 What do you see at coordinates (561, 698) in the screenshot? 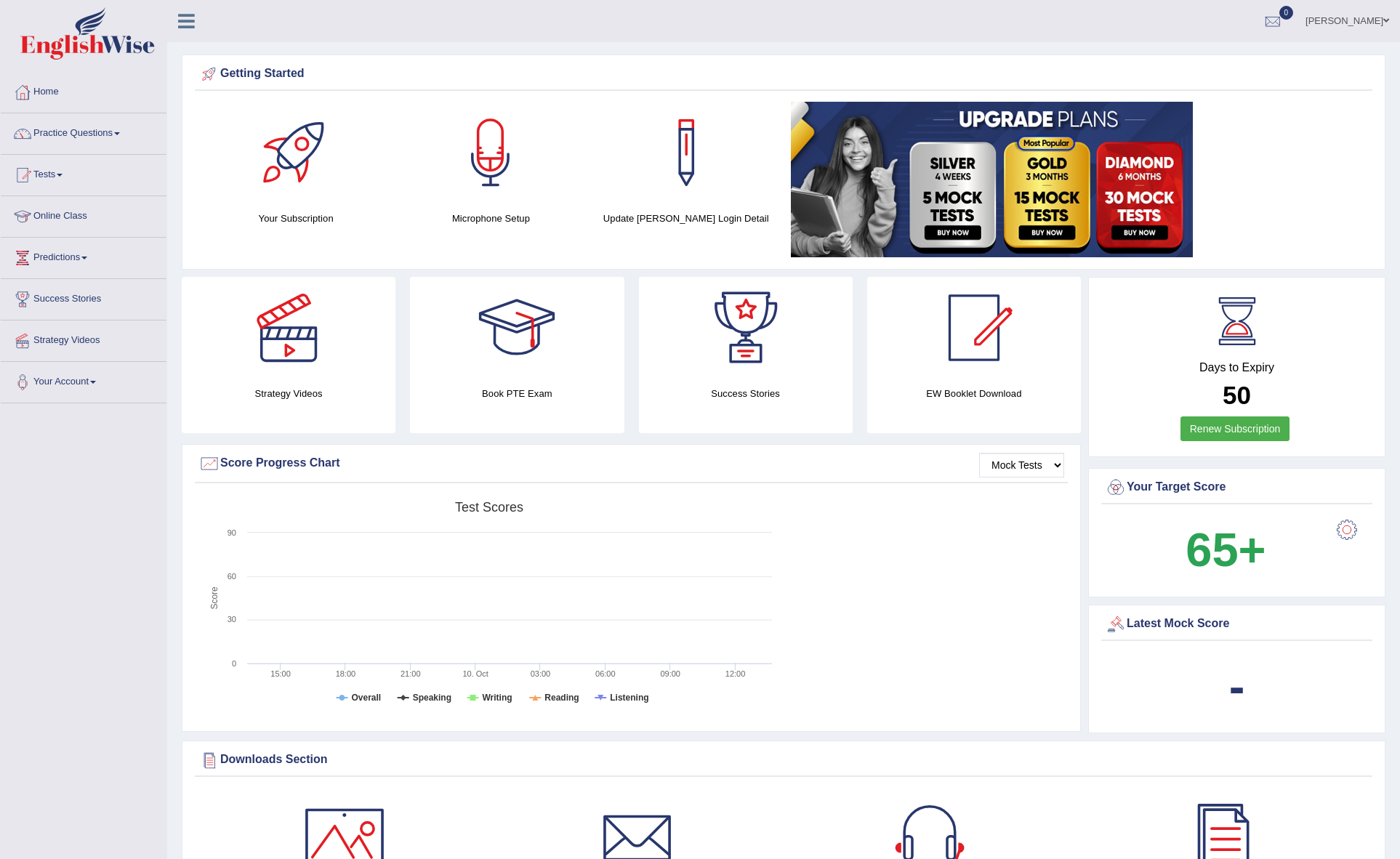
I see `tspan: Reading` at bounding box center [561, 698].